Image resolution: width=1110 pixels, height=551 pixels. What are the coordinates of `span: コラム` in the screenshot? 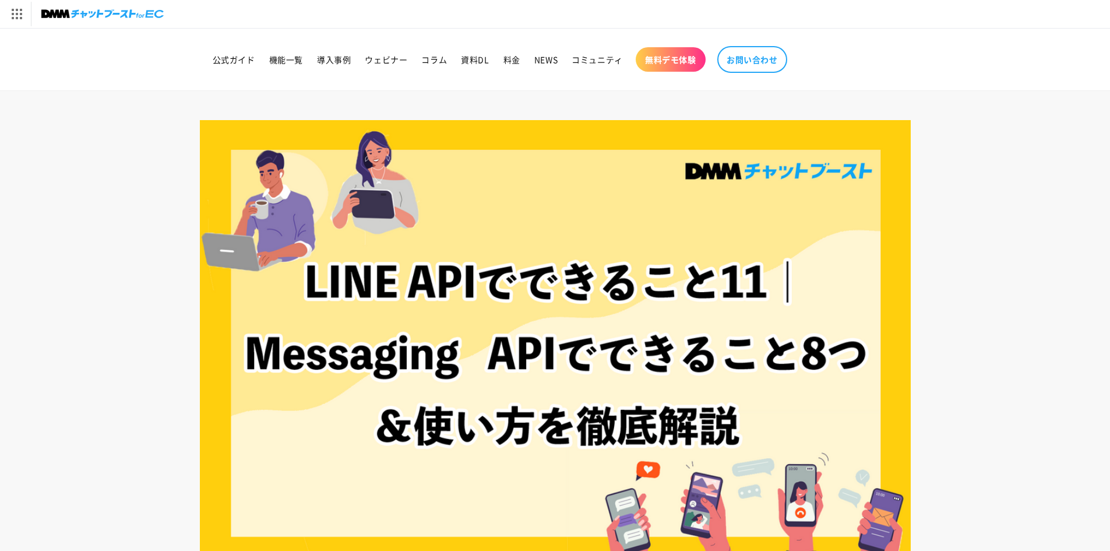 It's located at (434, 59).